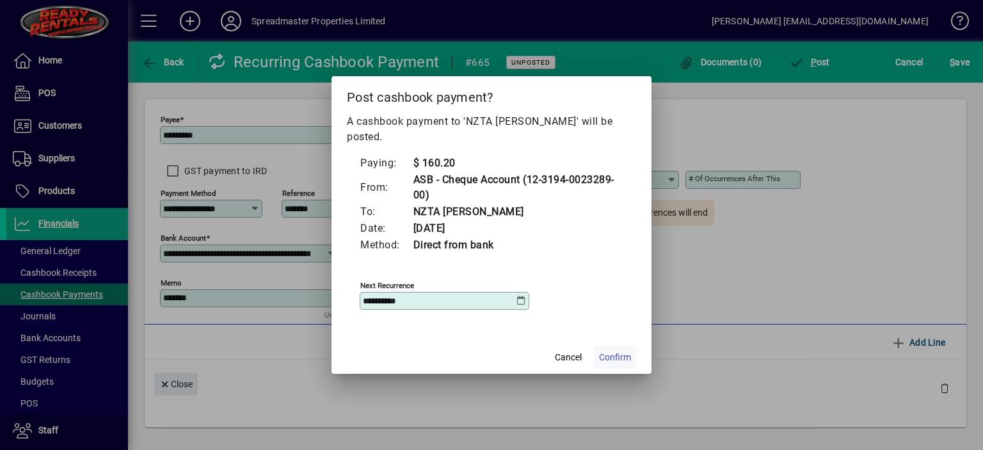 This screenshot has width=983, height=450. I want to click on span: Cancel, so click(568, 357).